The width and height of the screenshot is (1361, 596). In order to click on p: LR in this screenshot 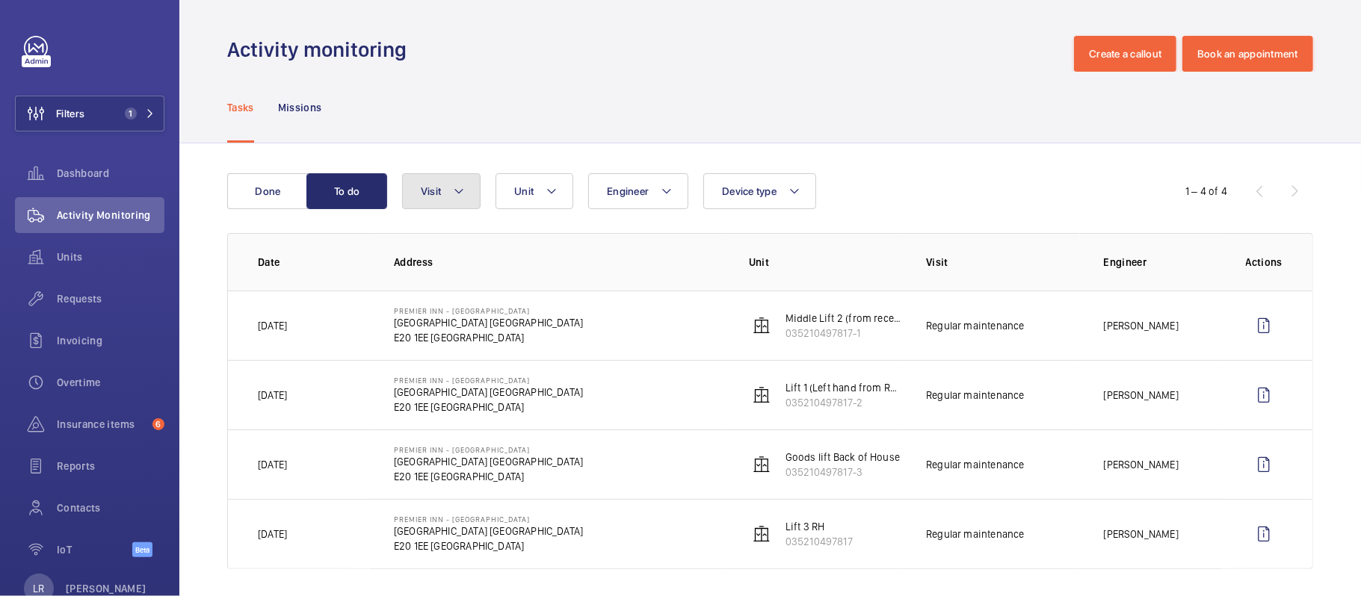, I will do `click(38, 589)`.